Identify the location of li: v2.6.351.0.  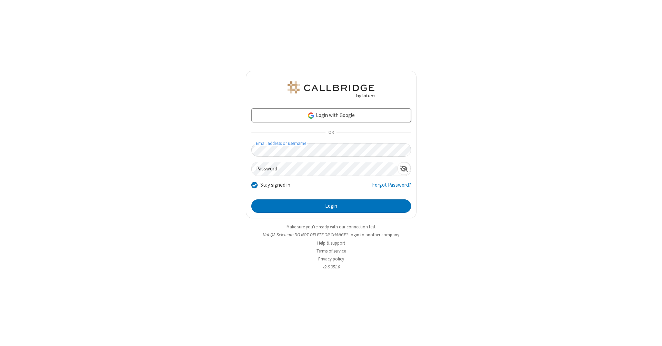
(331, 267).